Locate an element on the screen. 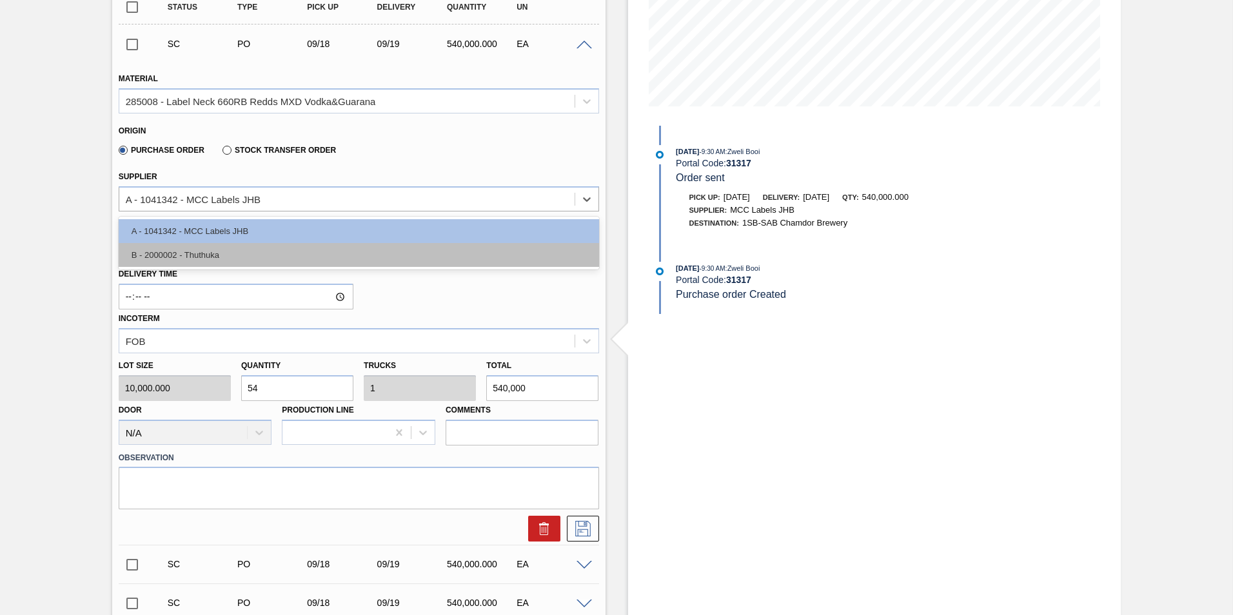 The height and width of the screenshot is (615, 1233). label: Delivery Time is located at coordinates (236, 274).